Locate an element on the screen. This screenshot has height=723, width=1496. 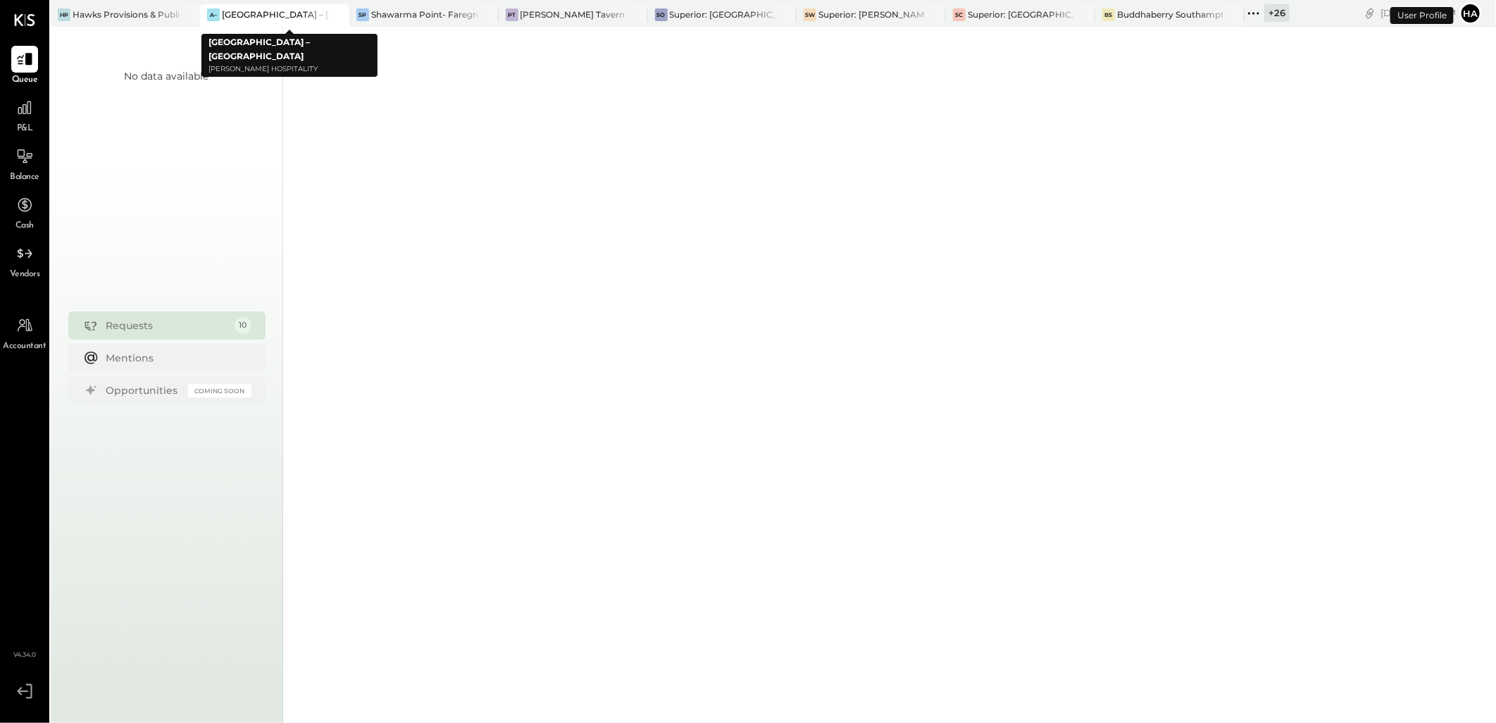
div: copy link is located at coordinates (1370, 13).